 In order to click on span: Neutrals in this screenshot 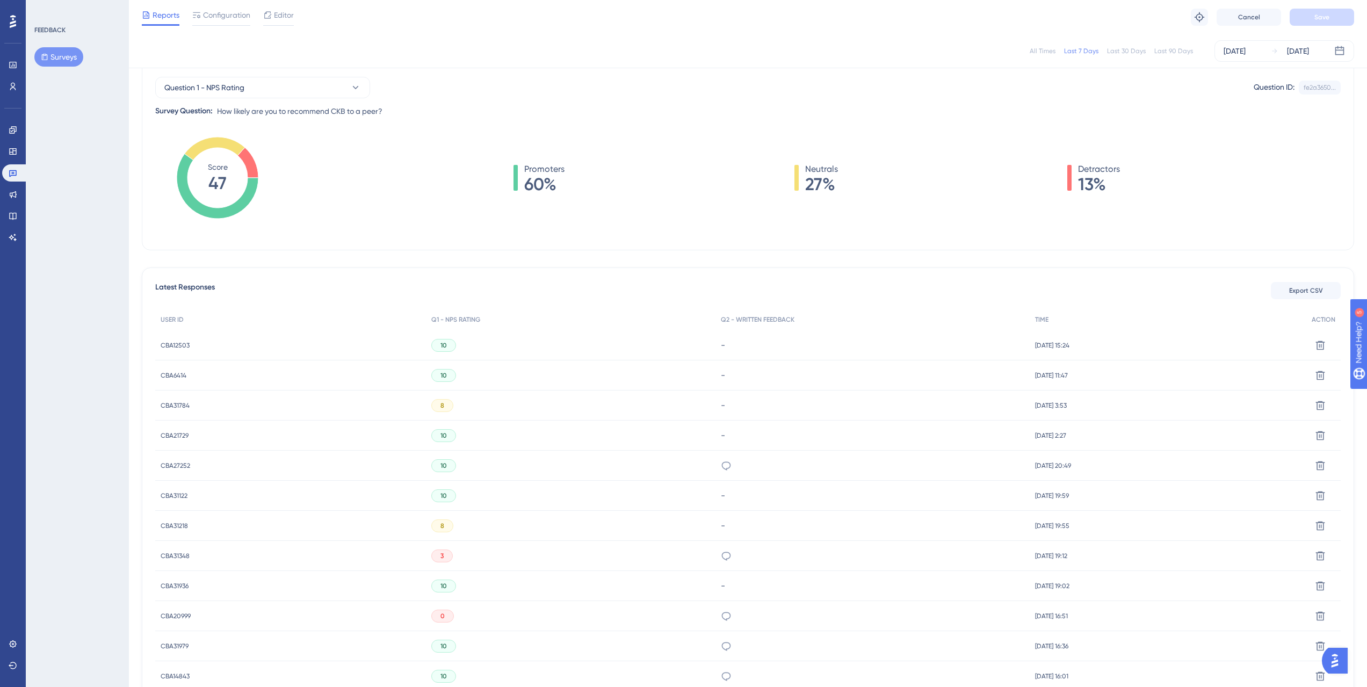, I will do `click(821, 169)`.